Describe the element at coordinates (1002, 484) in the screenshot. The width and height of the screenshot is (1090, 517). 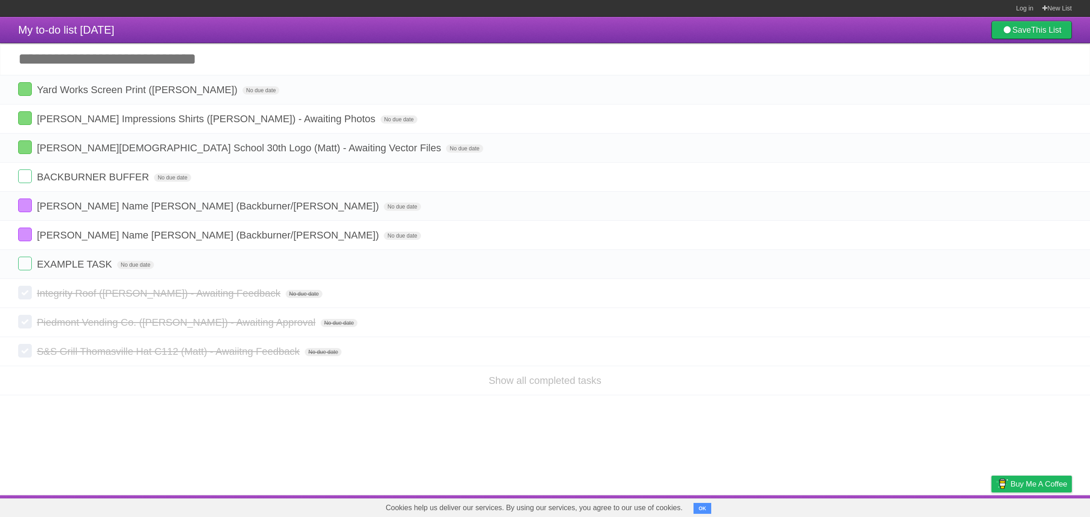
I see `img: Buy me a coffee` at that location.